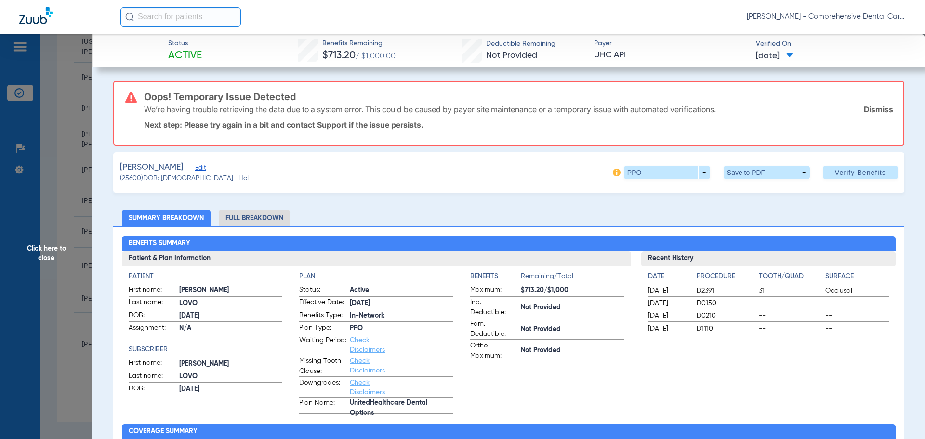 The width and height of the screenshot is (925, 439). Describe the element at coordinates (494, 329) in the screenshot. I see `span: Fam. Deductible:` at that location.